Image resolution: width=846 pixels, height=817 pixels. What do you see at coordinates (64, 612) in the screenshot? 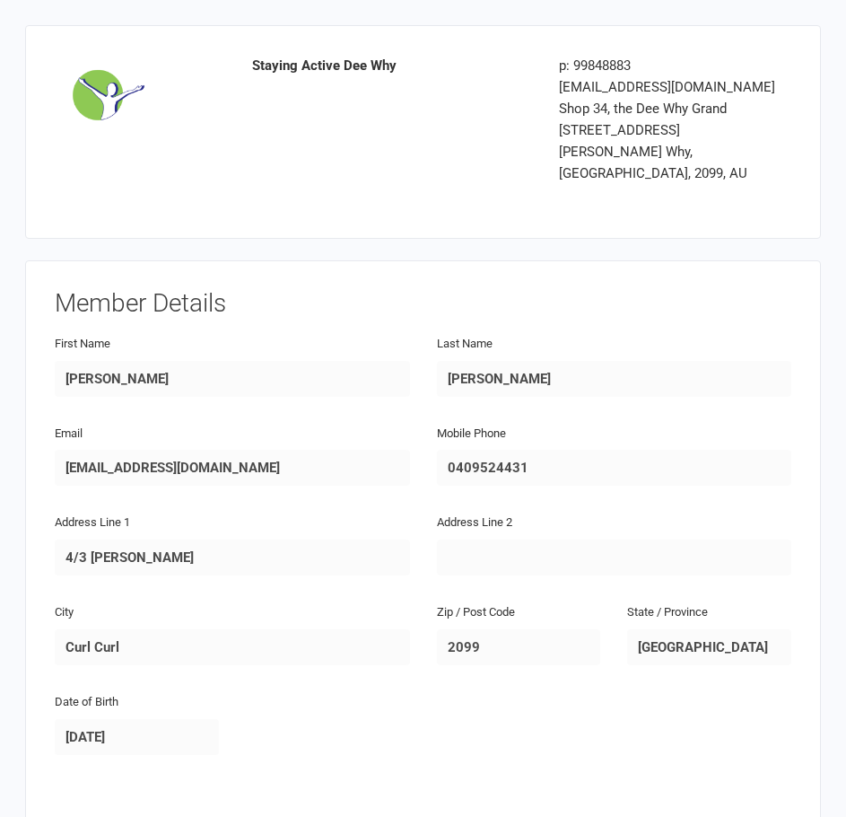
I see `label: City` at bounding box center [64, 612].